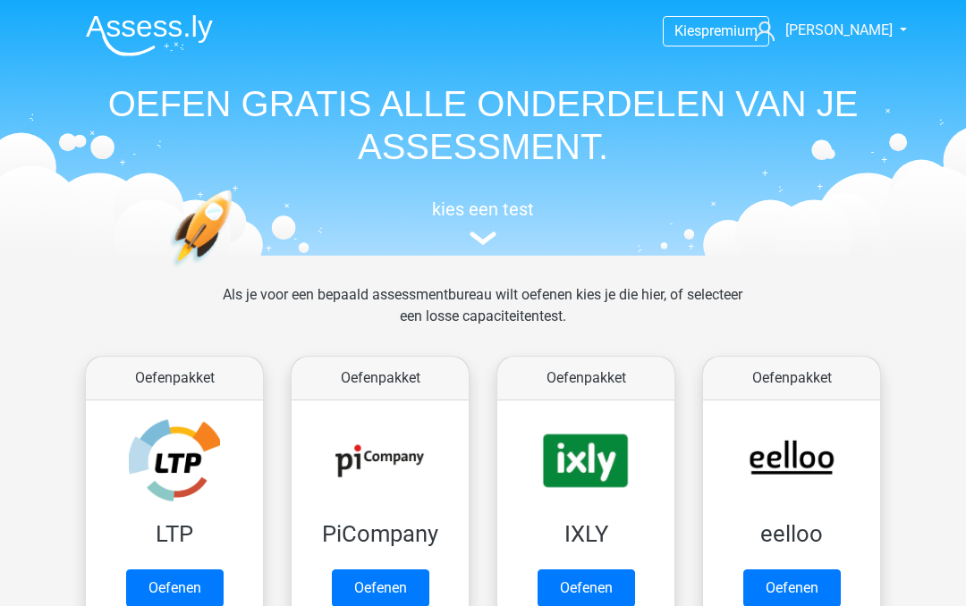 The image size is (966, 606). Describe the element at coordinates (149, 35) in the screenshot. I see `img: Assessly` at that location.